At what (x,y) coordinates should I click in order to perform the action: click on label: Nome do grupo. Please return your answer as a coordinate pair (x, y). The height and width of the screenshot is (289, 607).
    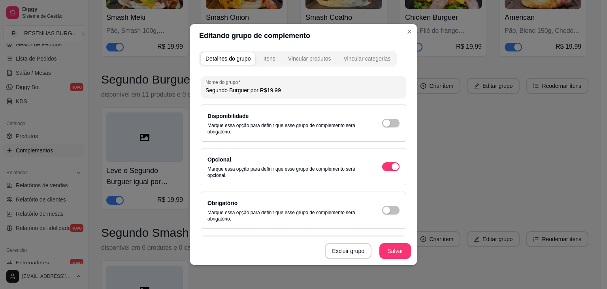
    Looking at the image, I should click on (224, 82).